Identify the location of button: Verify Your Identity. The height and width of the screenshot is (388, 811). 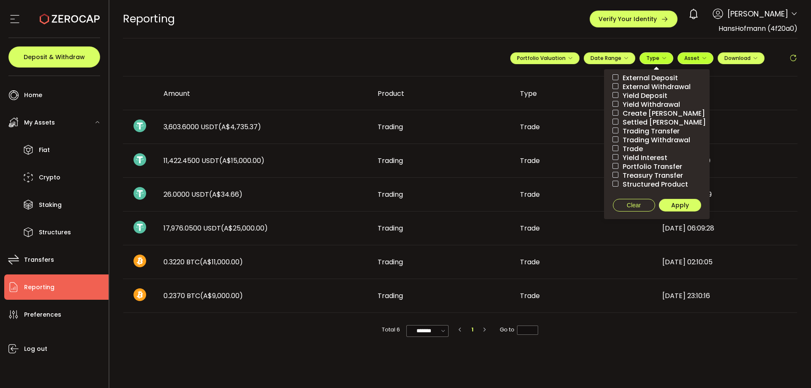
(633, 19).